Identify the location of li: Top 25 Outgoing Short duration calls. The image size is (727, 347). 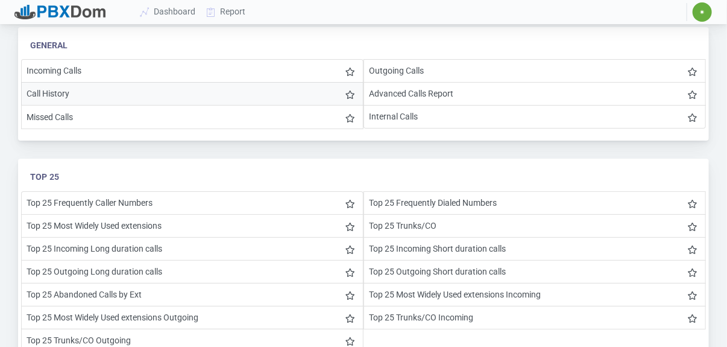
(535, 271).